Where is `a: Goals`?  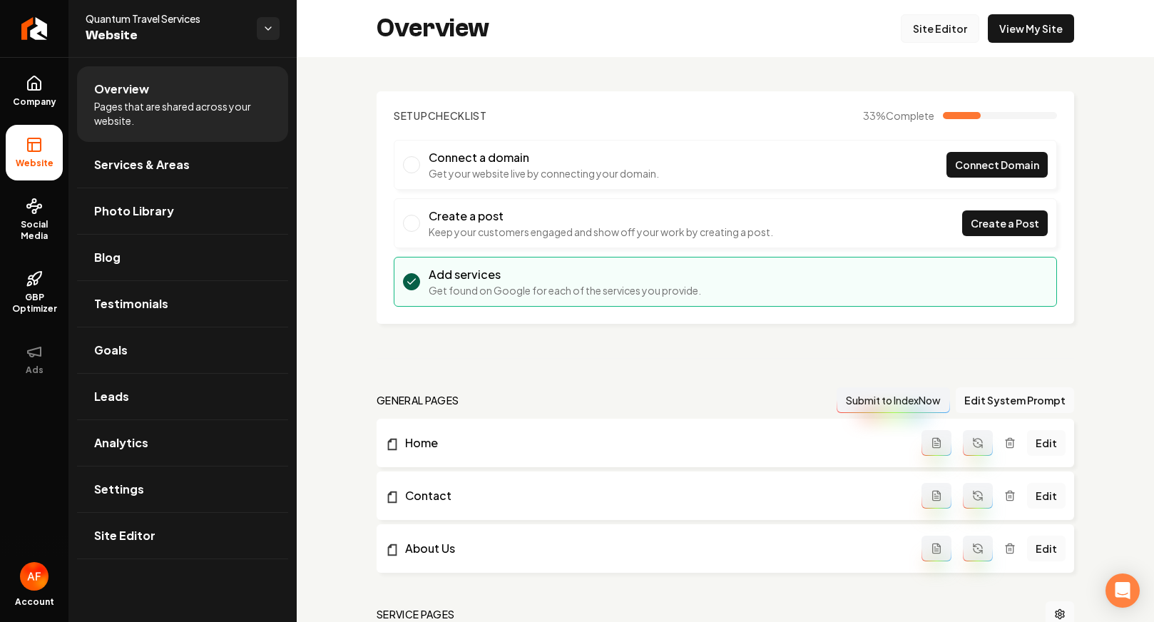
a: Goals is located at coordinates (183, 350).